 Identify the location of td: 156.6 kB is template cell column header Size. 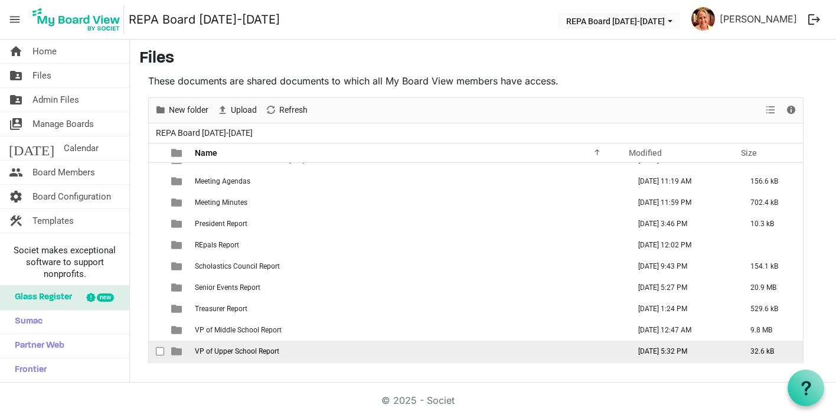
(771, 181).